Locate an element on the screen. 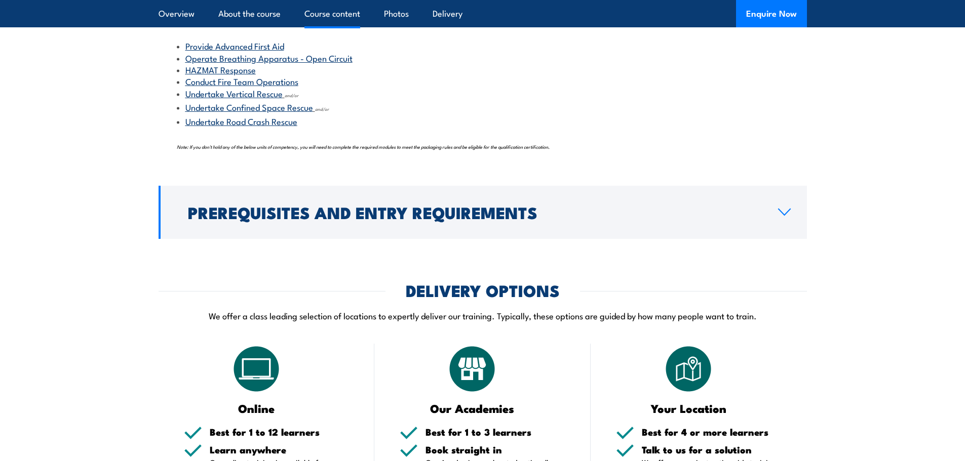  h2: Prerequisites and Entry Requirements is located at coordinates (475, 212).